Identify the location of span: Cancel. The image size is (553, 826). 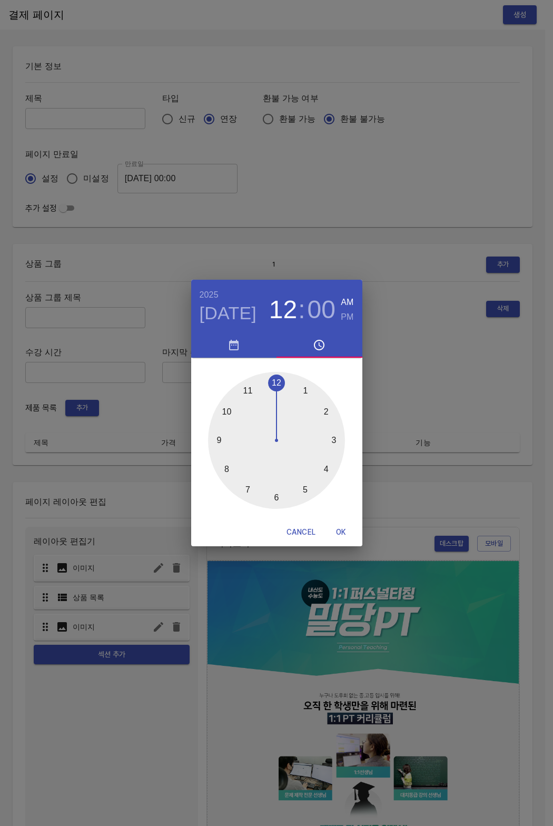
(301, 532).